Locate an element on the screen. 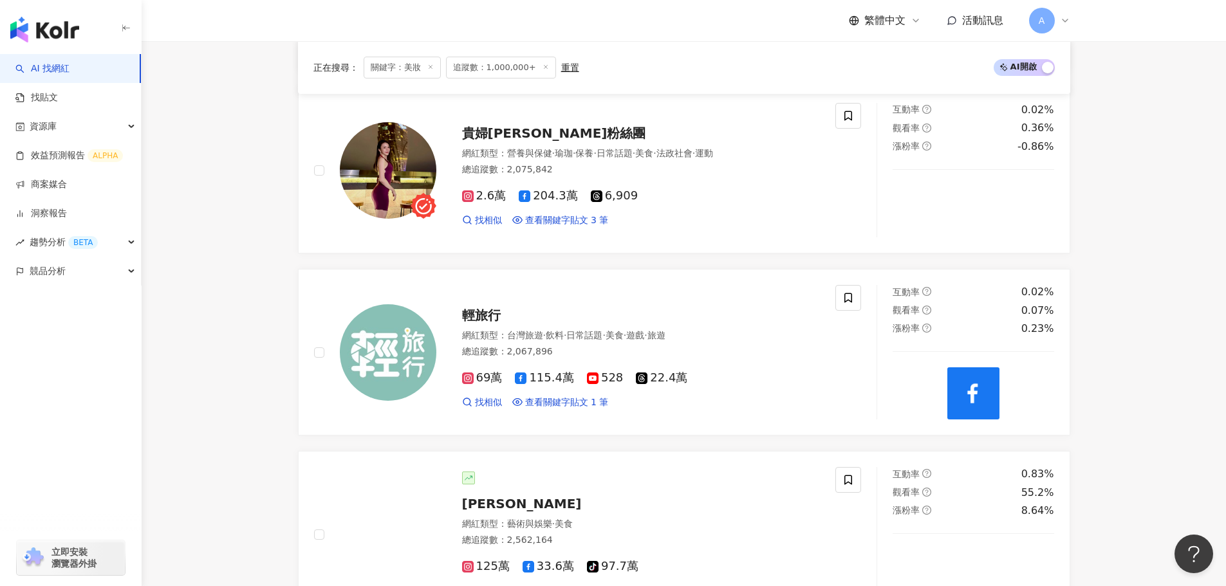 The image size is (1226, 586). a: 找貼文 is located at coordinates (37, 98).